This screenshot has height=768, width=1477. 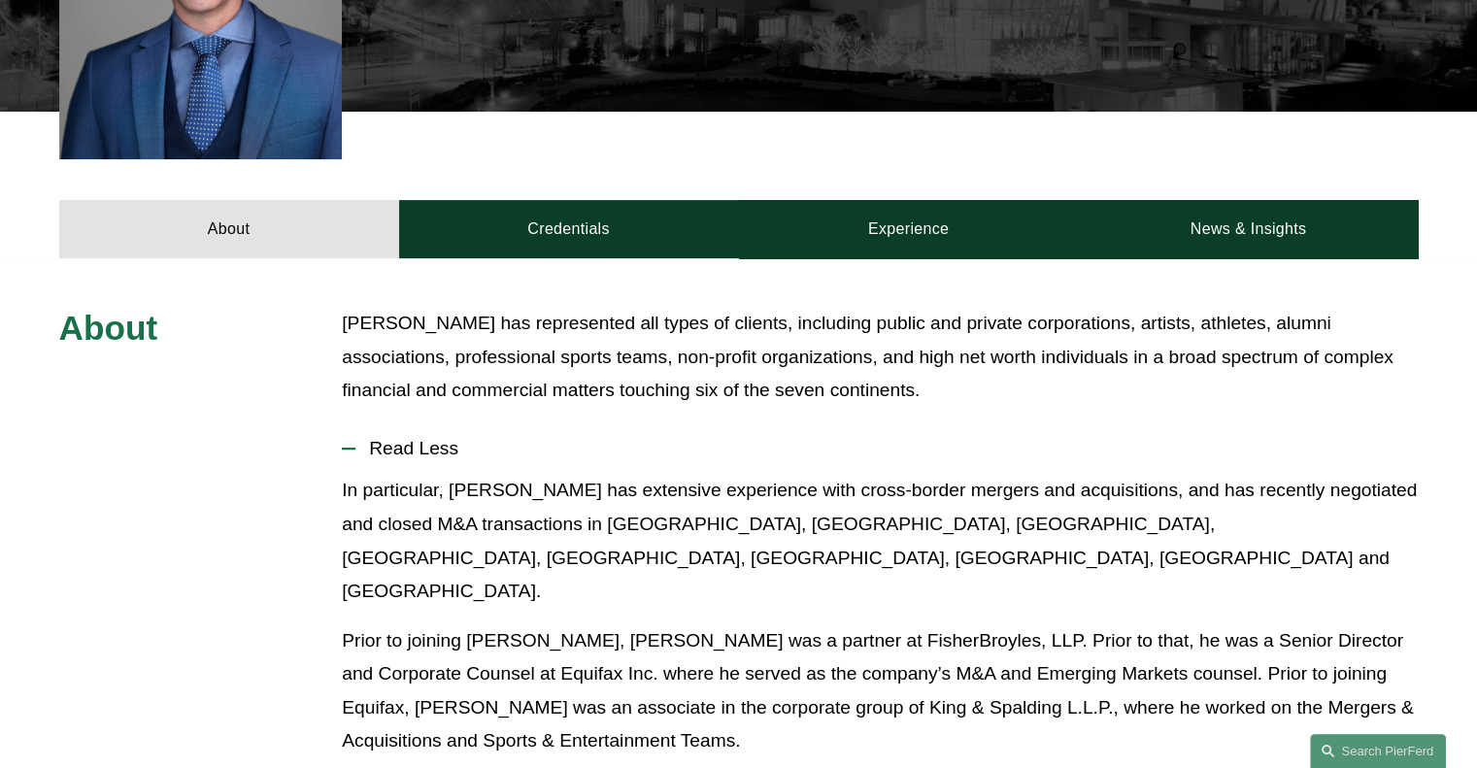 What do you see at coordinates (229, 229) in the screenshot?
I see `a: About` at bounding box center [229, 229].